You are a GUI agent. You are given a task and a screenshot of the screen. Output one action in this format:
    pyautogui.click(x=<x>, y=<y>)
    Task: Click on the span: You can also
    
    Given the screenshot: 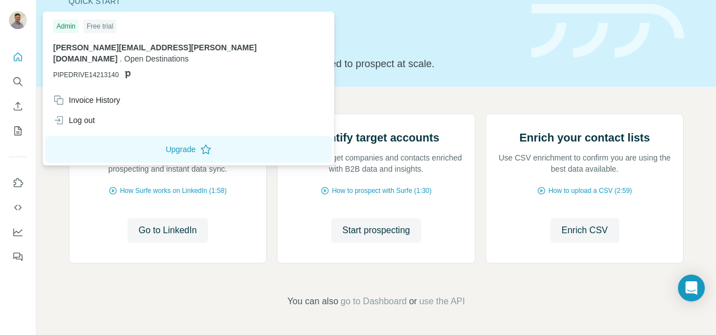 What is the action you would take?
    pyautogui.click(x=313, y=302)
    